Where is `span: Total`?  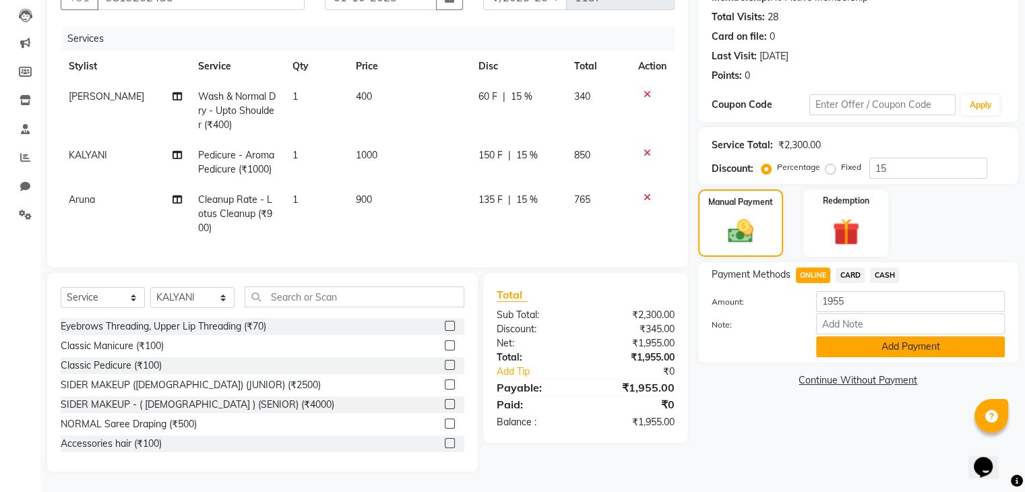 span: Total is located at coordinates (512, 294).